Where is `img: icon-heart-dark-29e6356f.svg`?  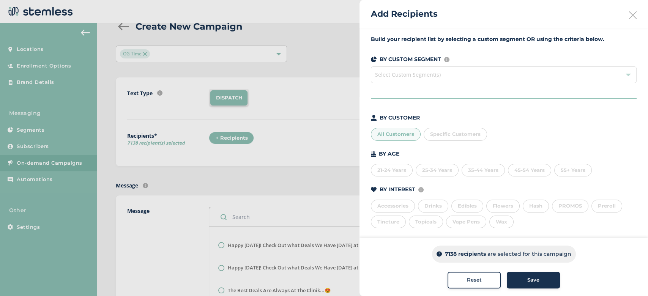
img: icon-heart-dark-29e6356f.svg is located at coordinates (374, 190).